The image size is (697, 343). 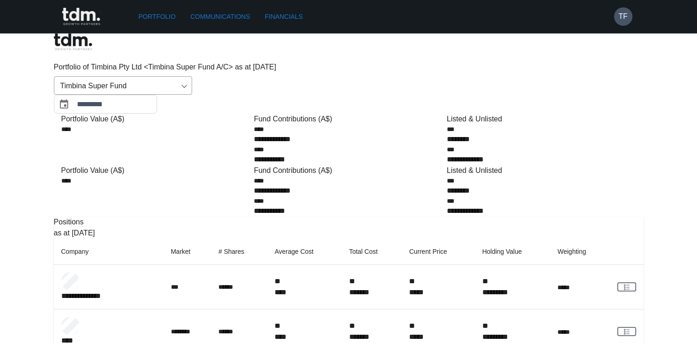 What do you see at coordinates (239, 252) in the screenshot?
I see `th: # Shares` at bounding box center [239, 252].